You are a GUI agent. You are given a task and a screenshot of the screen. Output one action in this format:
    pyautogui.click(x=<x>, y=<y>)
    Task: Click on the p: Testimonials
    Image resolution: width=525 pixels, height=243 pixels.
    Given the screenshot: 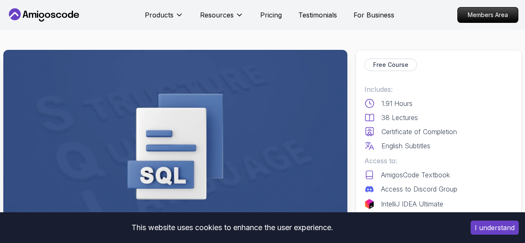 What is the action you would take?
    pyautogui.click(x=318, y=15)
    